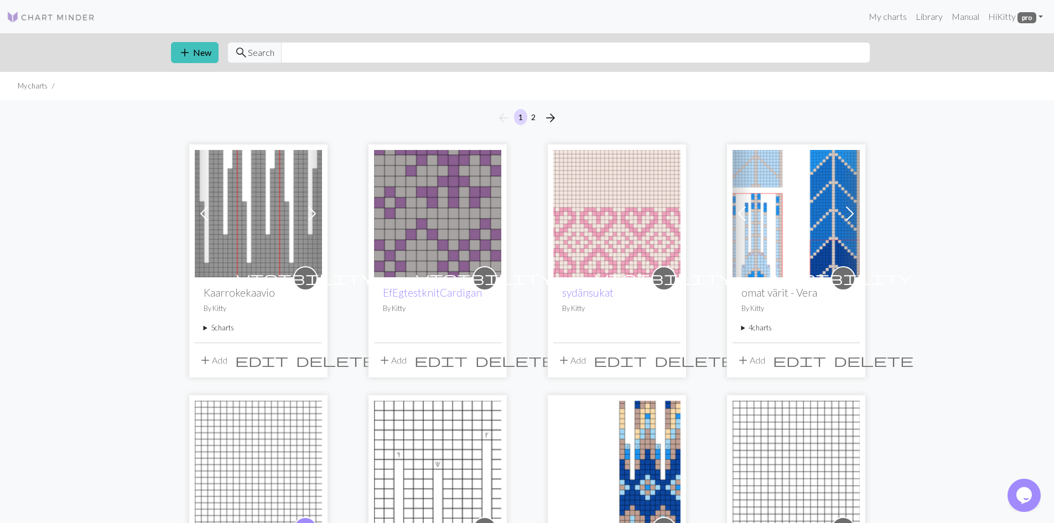 This screenshot has width=1054, height=523. What do you see at coordinates (533, 117) in the screenshot?
I see `button: 2` at bounding box center [533, 117].